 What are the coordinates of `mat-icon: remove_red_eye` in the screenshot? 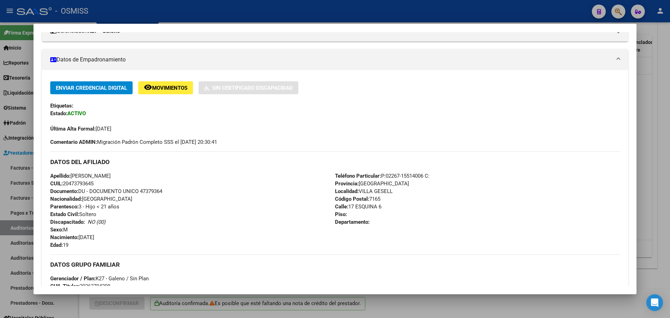 It's located at (148, 87).